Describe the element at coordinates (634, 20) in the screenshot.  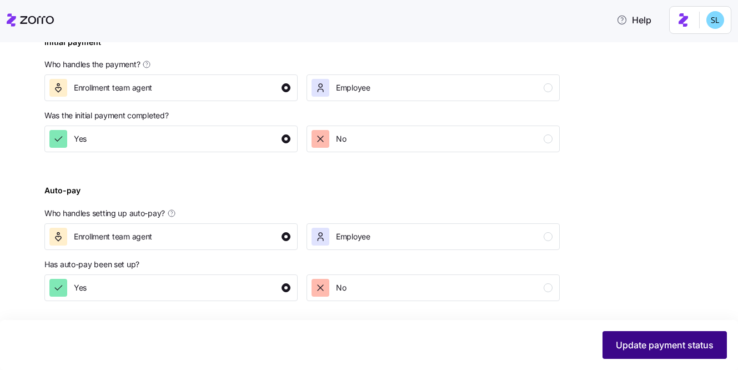
I see `span: Help` at that location.